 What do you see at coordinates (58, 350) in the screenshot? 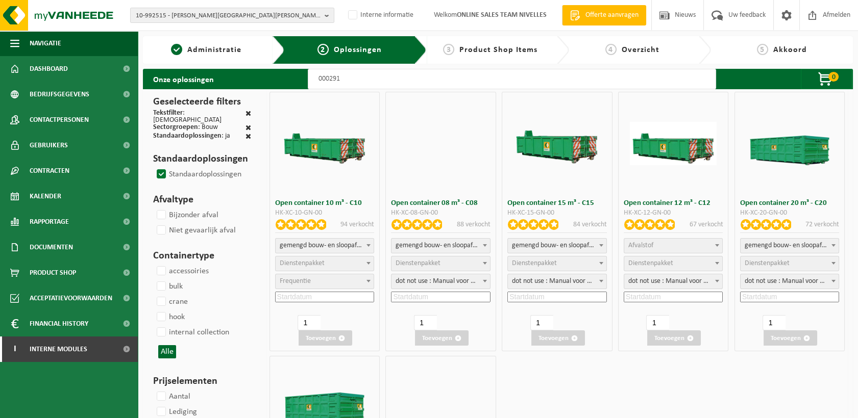
I see `span: Interne modules` at bounding box center [58, 350].